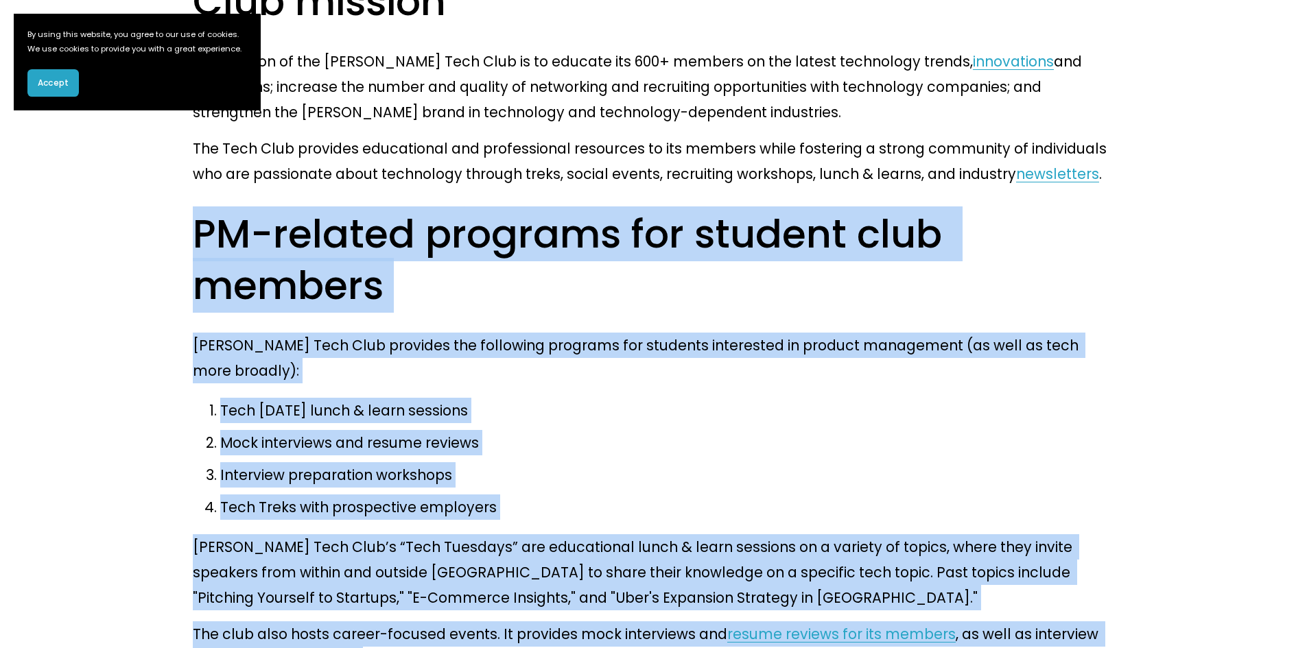  I want to click on span: Accept, so click(53, 83).